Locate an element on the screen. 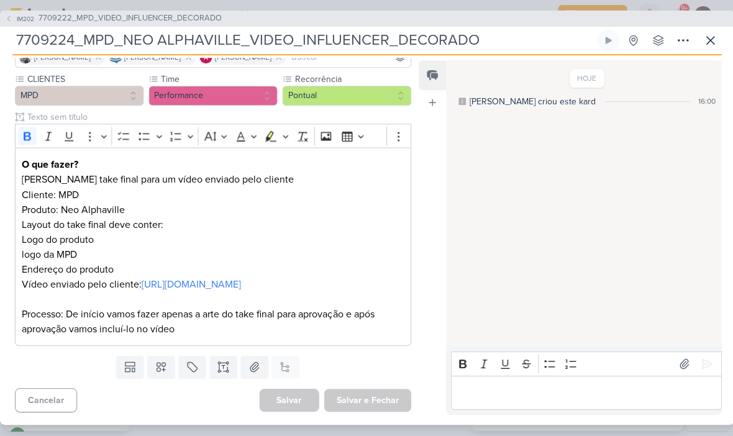 The height and width of the screenshot is (436, 733). label: Time is located at coordinates (218, 80).